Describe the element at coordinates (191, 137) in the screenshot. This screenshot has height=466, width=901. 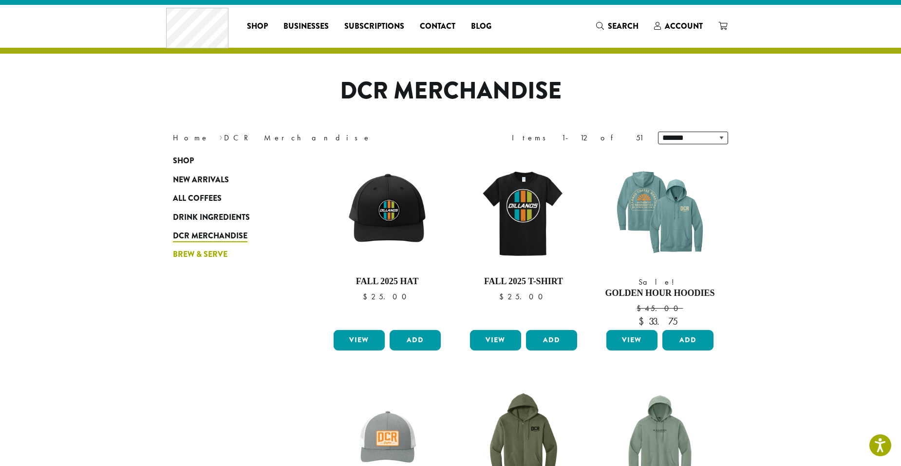
I see `a: Home` at that location.